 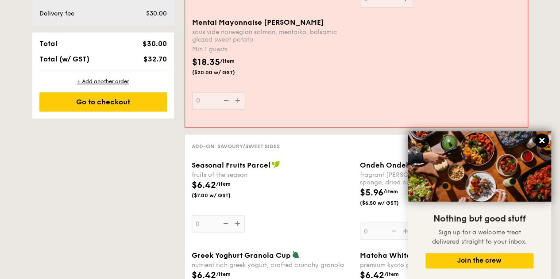 I want to click on span: ($6.50 w/ GST), so click(x=390, y=203).